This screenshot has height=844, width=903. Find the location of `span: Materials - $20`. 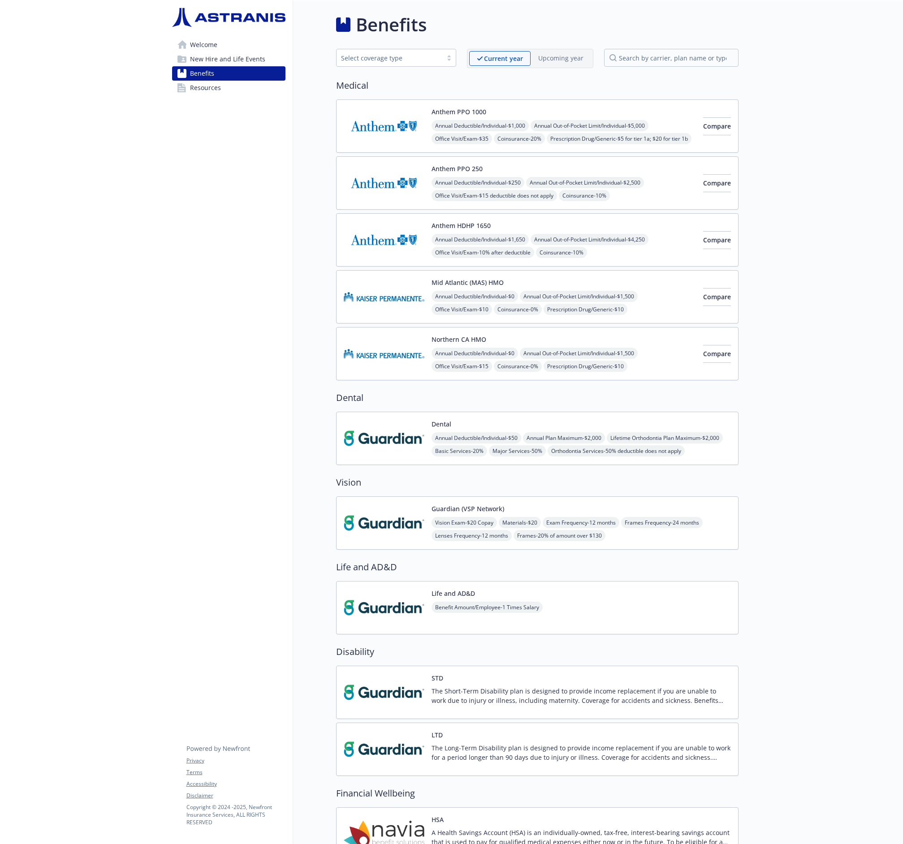

span: Materials - $20 is located at coordinates (520, 523).